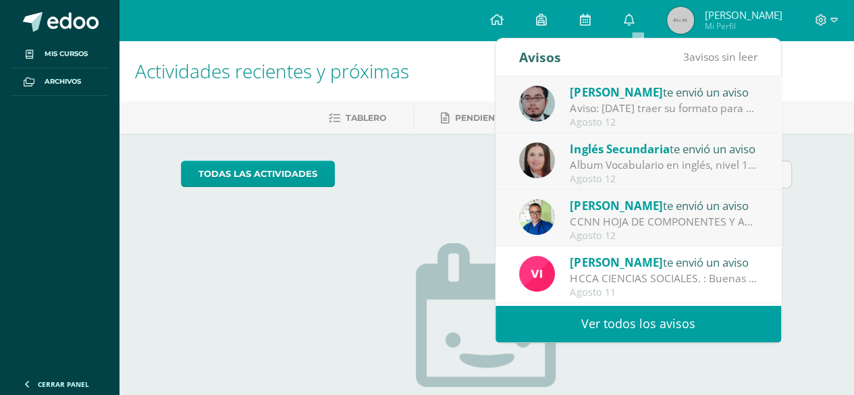 This screenshot has width=854, height=395. Describe the element at coordinates (272, 71) in the screenshot. I see `span: Actividades recientes y próximas` at that location.